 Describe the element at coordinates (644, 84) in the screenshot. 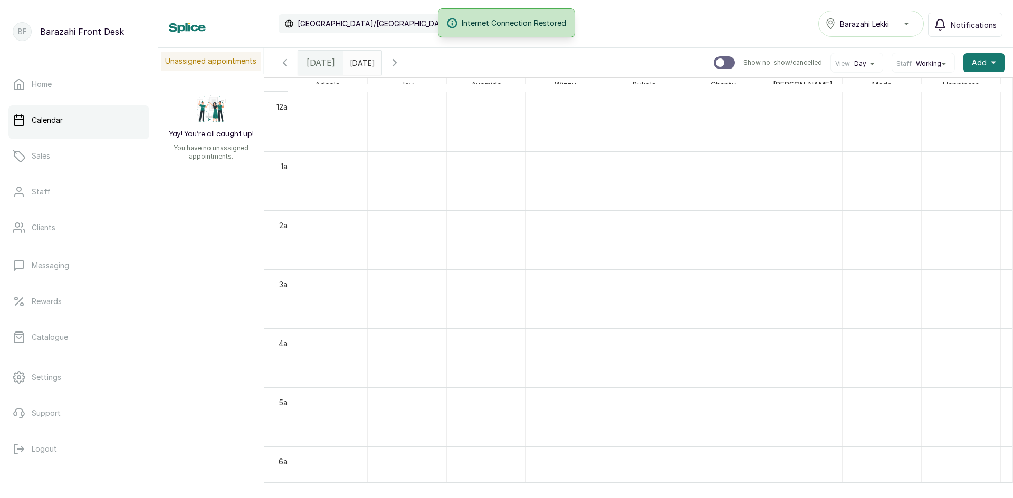

I see `span: Bukola` at that location.